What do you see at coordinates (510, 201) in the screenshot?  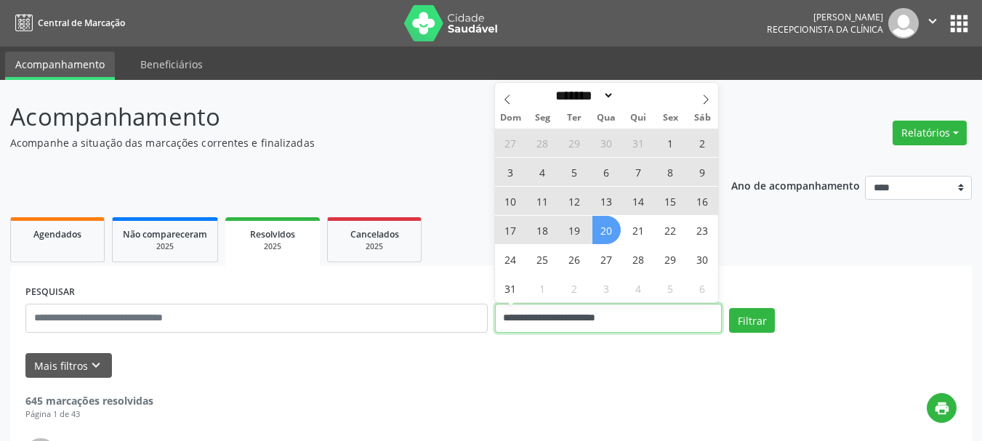 I see `span: Agosto 10, 2025` at bounding box center [510, 201].